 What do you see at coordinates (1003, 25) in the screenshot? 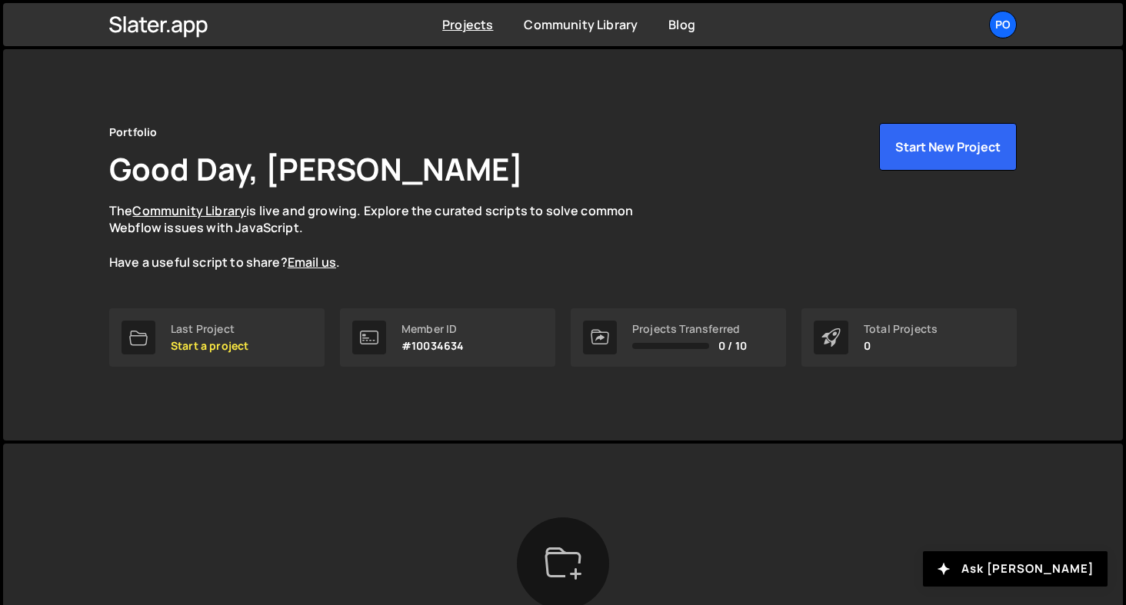
I see `div: Po` at bounding box center [1003, 25].